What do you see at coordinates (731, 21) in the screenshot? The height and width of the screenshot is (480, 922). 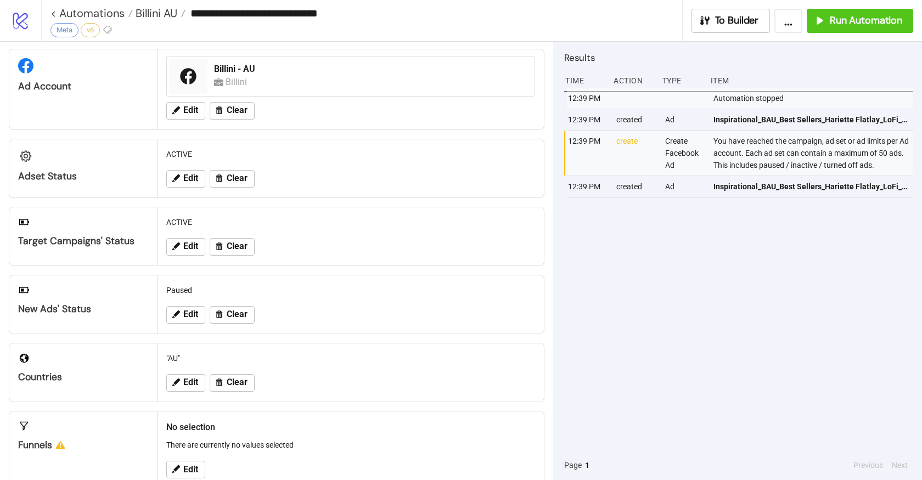 I see `button: To Builder` at bounding box center [731, 21].